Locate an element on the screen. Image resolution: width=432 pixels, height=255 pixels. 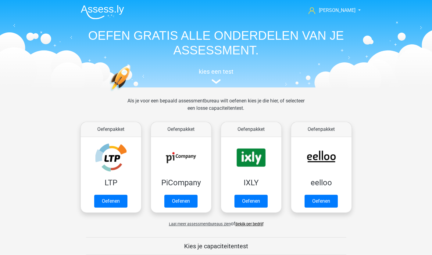
div: of is located at coordinates (216, 221).